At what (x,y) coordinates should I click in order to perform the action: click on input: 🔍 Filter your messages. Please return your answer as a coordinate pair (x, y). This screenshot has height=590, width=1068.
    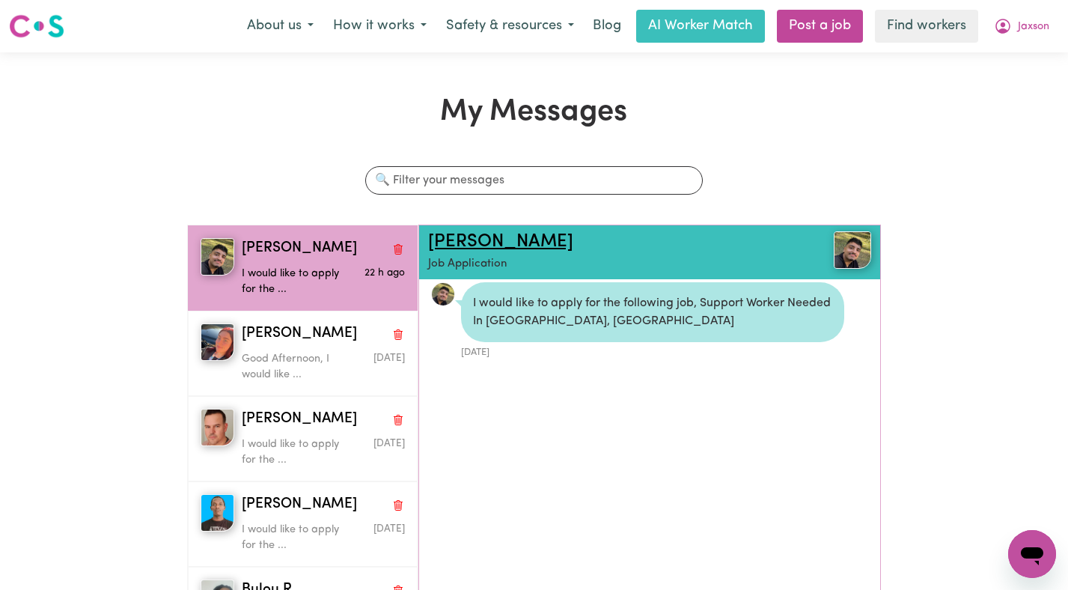
    Looking at the image, I should click on (534, 180).